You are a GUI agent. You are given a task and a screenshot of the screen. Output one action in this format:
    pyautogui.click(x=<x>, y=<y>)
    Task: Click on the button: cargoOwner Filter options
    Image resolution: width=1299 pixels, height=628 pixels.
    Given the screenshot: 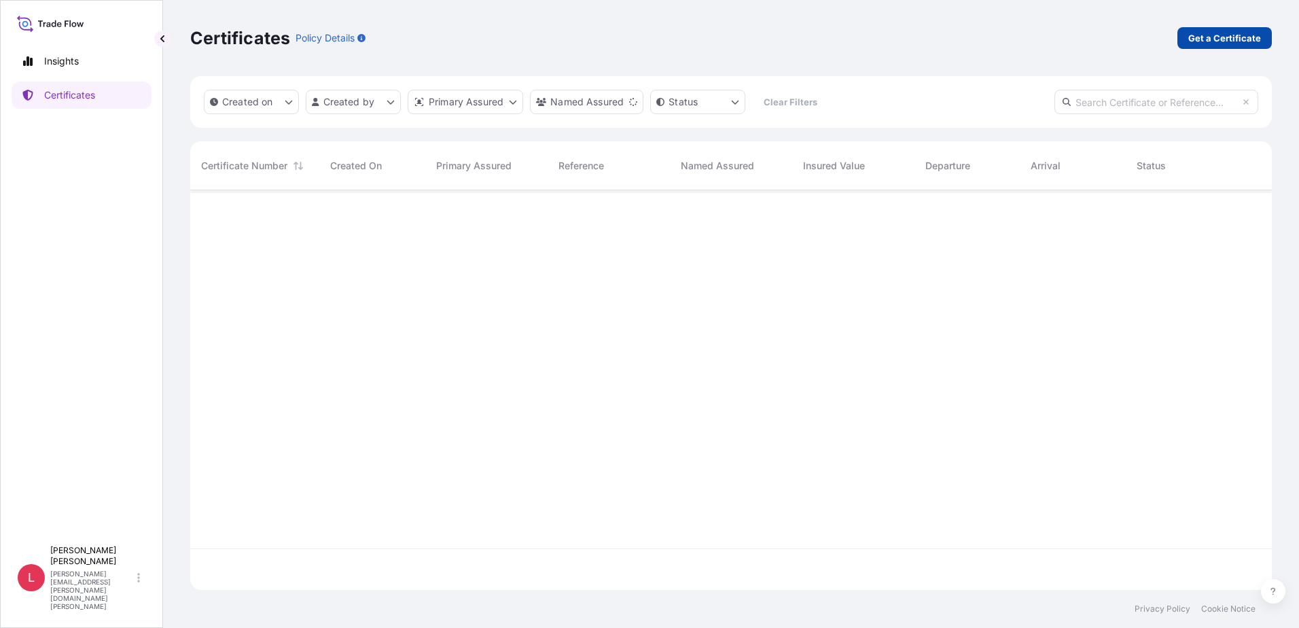 What is the action you would take?
    pyautogui.click(x=586, y=102)
    